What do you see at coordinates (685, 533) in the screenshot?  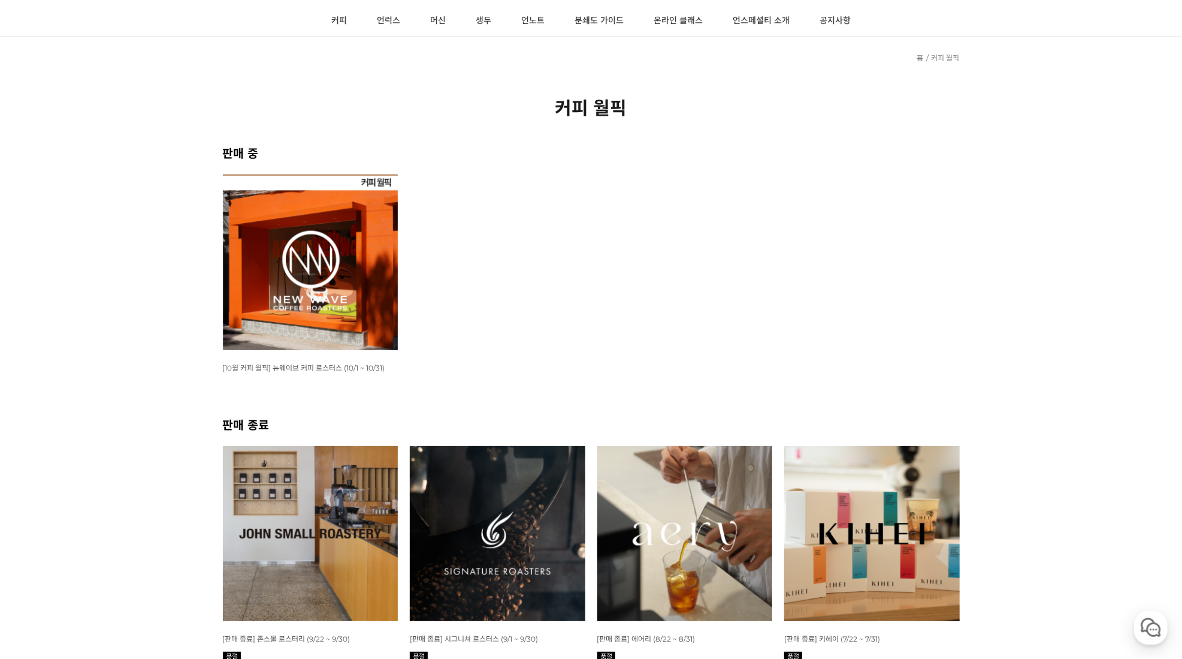 I see `img: 8월 커피 스몰 월픽 에어리` at bounding box center [685, 533].